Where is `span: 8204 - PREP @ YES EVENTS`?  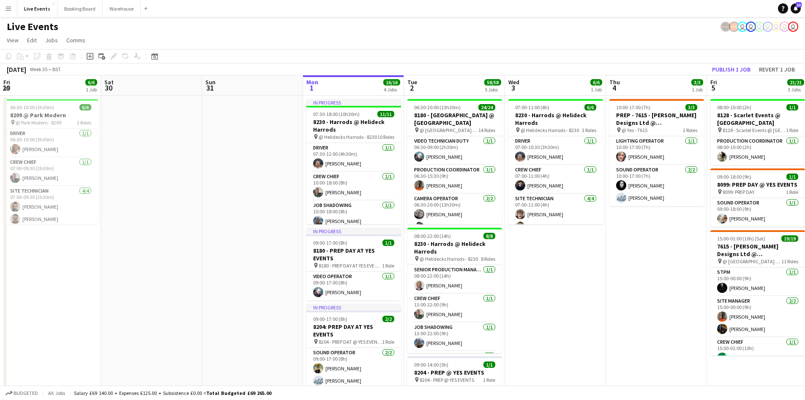 span: 8204 - PREP @ YES EVENTS is located at coordinates (447, 379).